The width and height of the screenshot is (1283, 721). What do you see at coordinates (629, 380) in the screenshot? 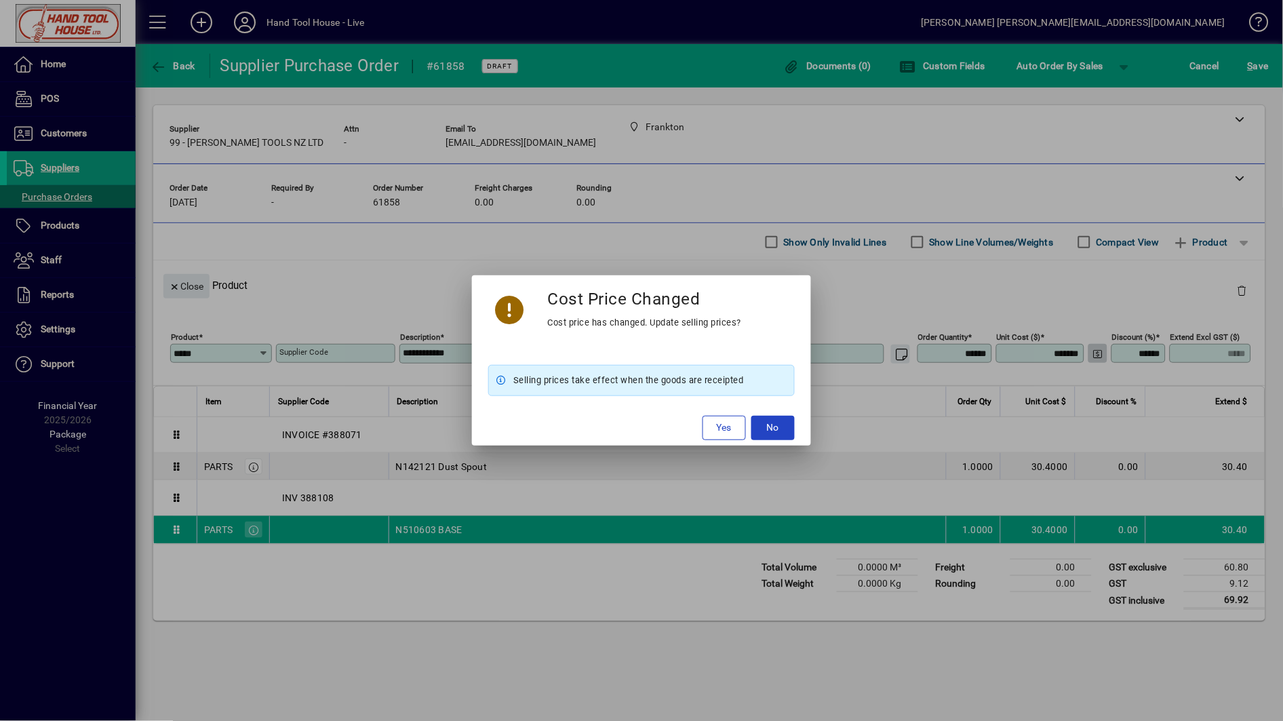
I see `span: Selling prices take effect when the goods are receipted` at bounding box center [629, 380].